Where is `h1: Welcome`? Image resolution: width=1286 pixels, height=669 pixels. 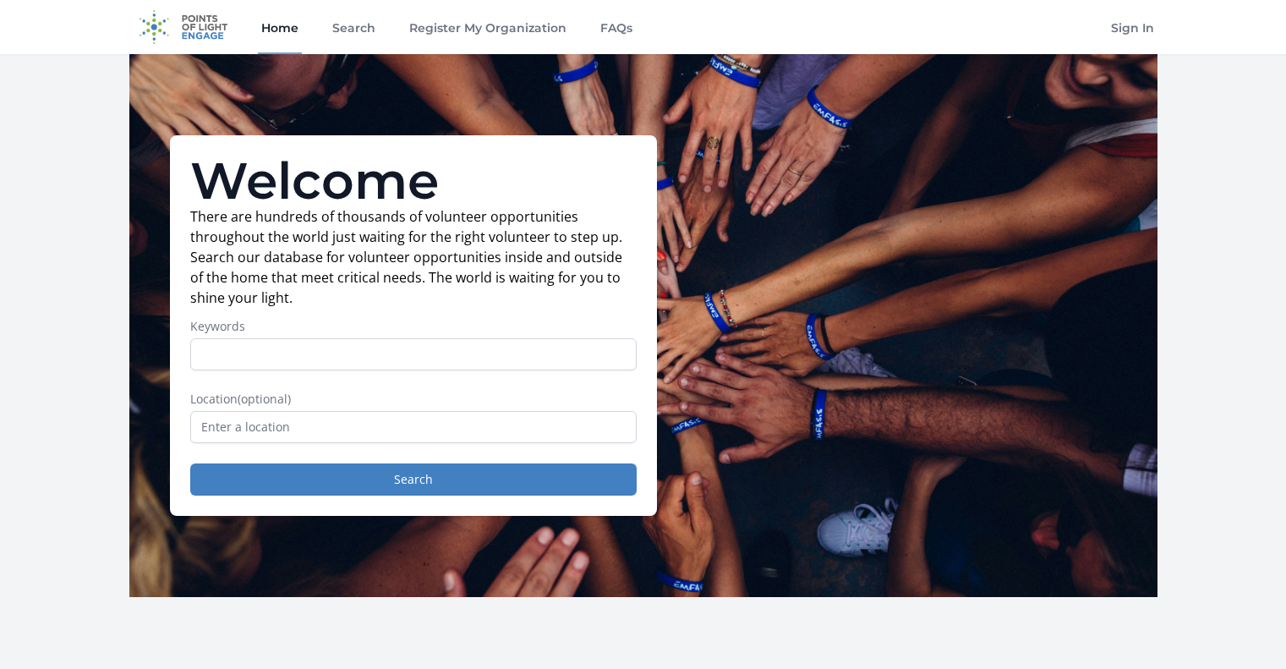
h1: Welcome is located at coordinates (414, 181).